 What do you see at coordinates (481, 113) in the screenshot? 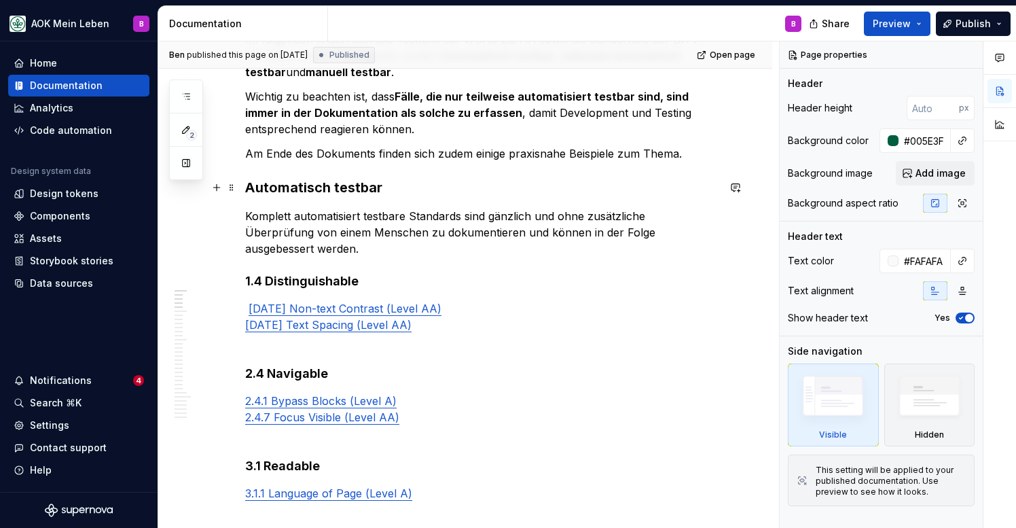
I see `p: Wichtig zu beachten ist, dass , damit Development und Testing entsprechend reagieren können.` at bounding box center [481, 113].